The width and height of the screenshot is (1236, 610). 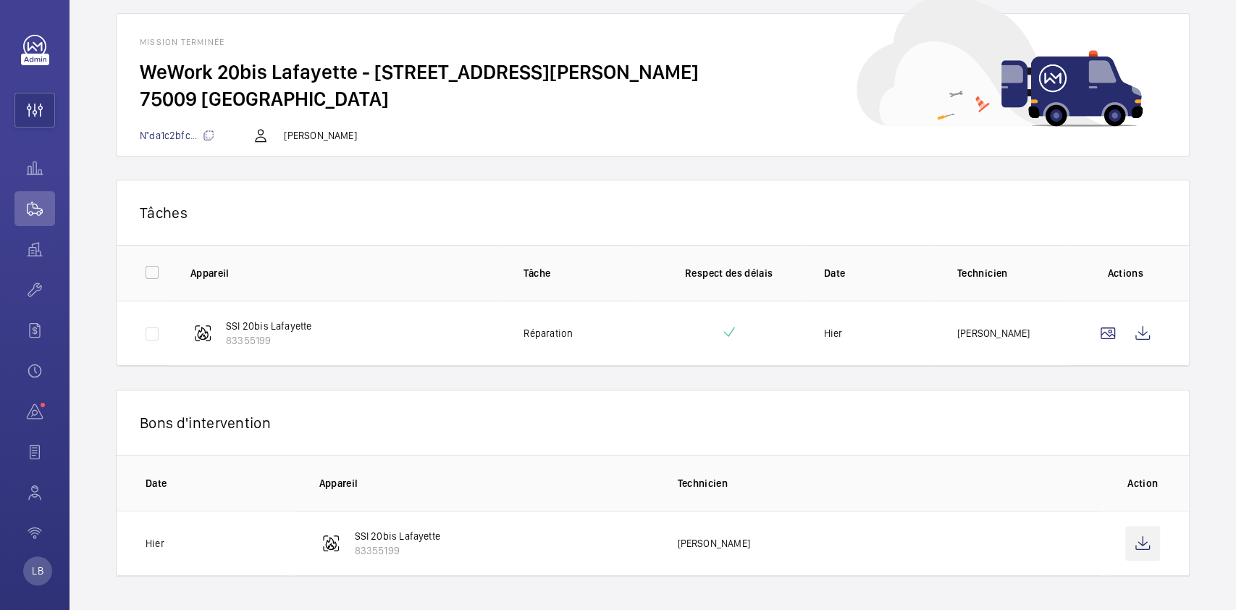 What do you see at coordinates (37, 570) in the screenshot?
I see `p: LB` at bounding box center [37, 570].